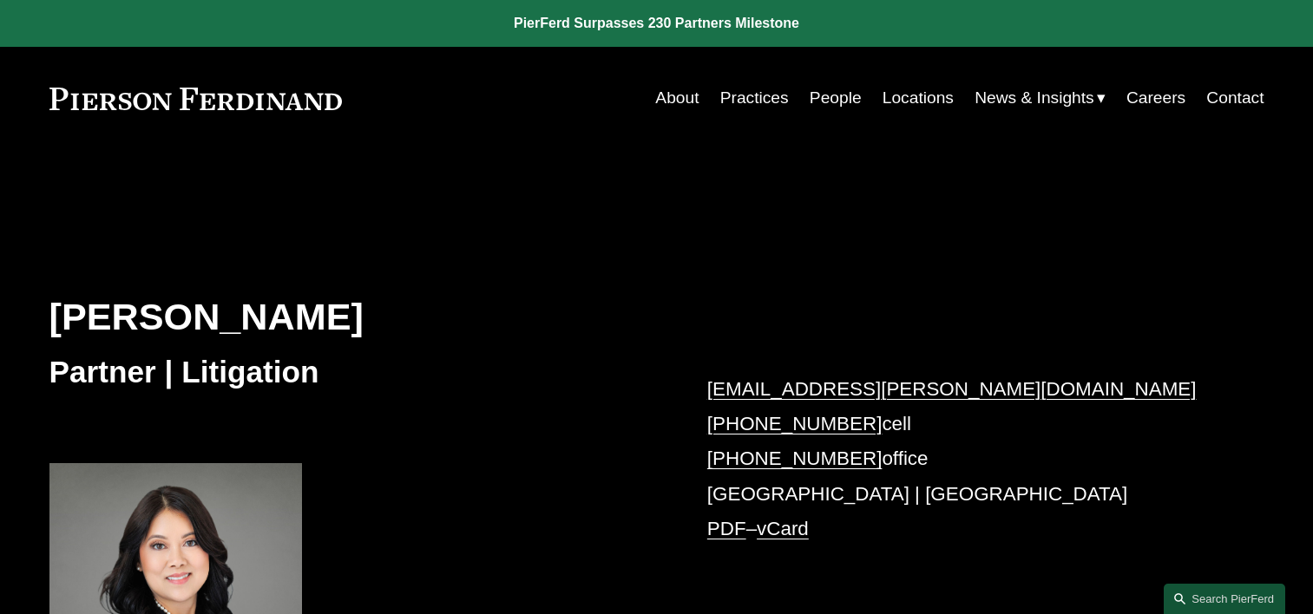 Image resolution: width=1313 pixels, height=614 pixels. What do you see at coordinates (353, 372) in the screenshot?
I see `h3: Partner | Litigation` at bounding box center [353, 372].